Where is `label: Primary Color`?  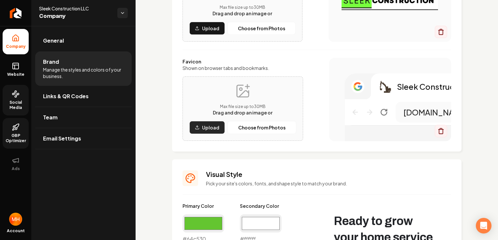 label: Primary Color is located at coordinates (203, 206).